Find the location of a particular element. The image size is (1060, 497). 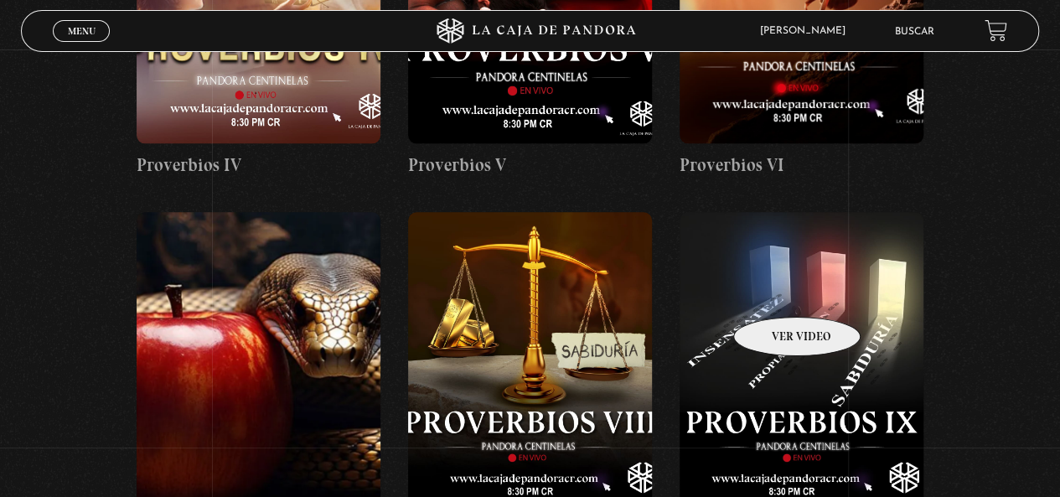

h4: Proverbios IV is located at coordinates (258, 165).